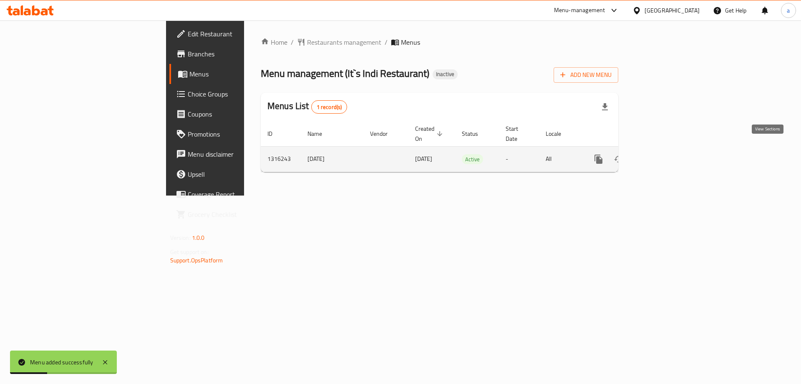 This screenshot has width=801, height=384. I want to click on span: ID, so click(275, 134).